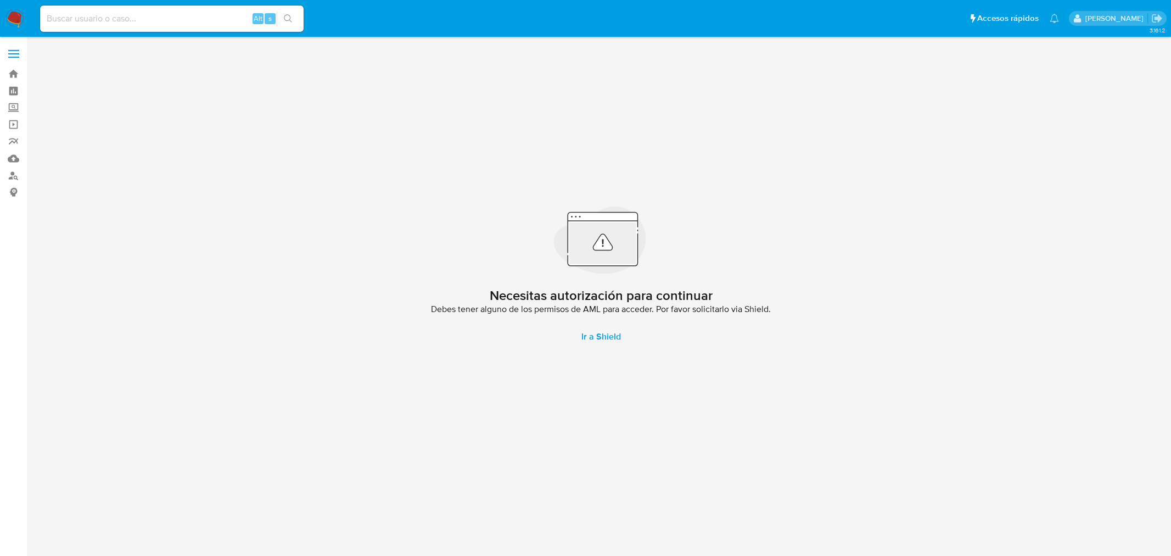  Describe the element at coordinates (1116, 18) in the screenshot. I see `p: belen.palamara@mercadolibre.com` at that location.